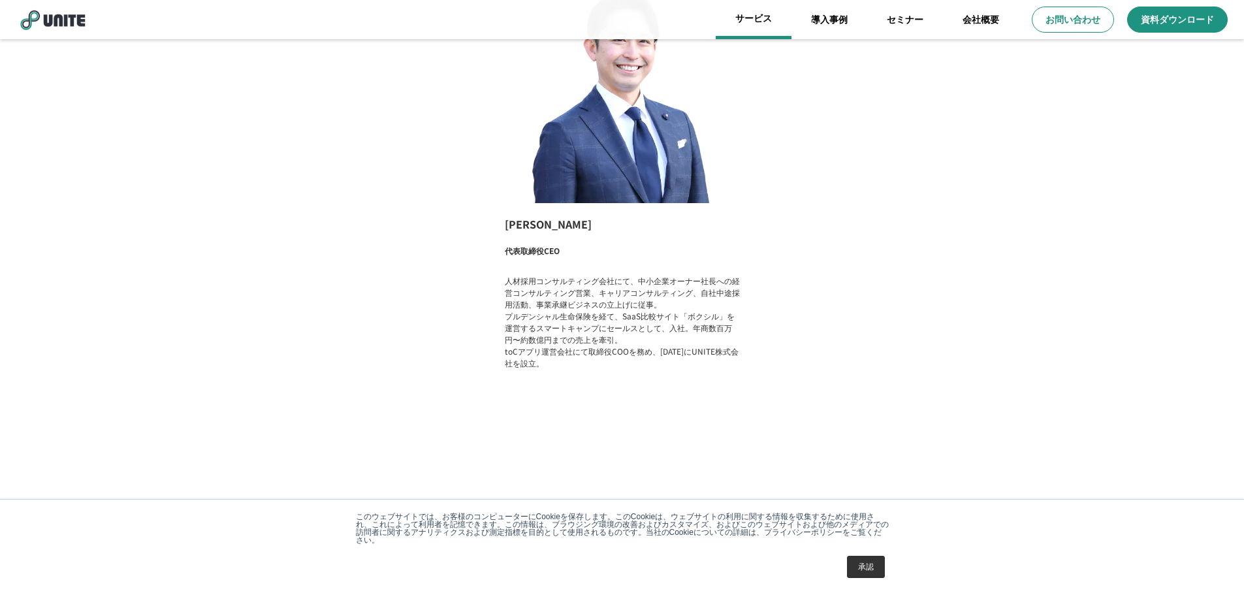  Describe the element at coordinates (1073, 20) in the screenshot. I see `p: お問い合わせ` at that location.